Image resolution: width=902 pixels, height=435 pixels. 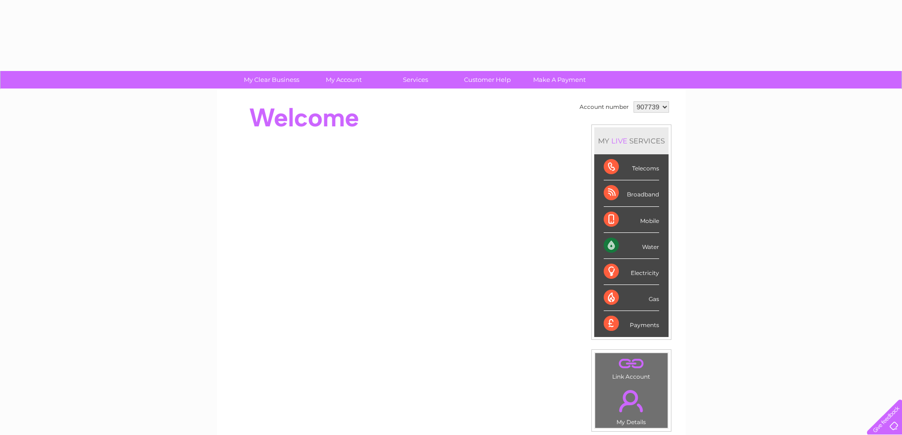 What do you see at coordinates (631, 272) in the screenshot?
I see `div: Electricity` at bounding box center [631, 272].